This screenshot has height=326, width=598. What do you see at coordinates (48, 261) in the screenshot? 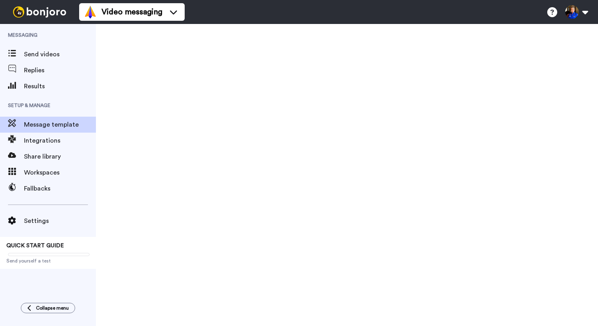
I see `span: Send yourself a test` at bounding box center [48, 261].